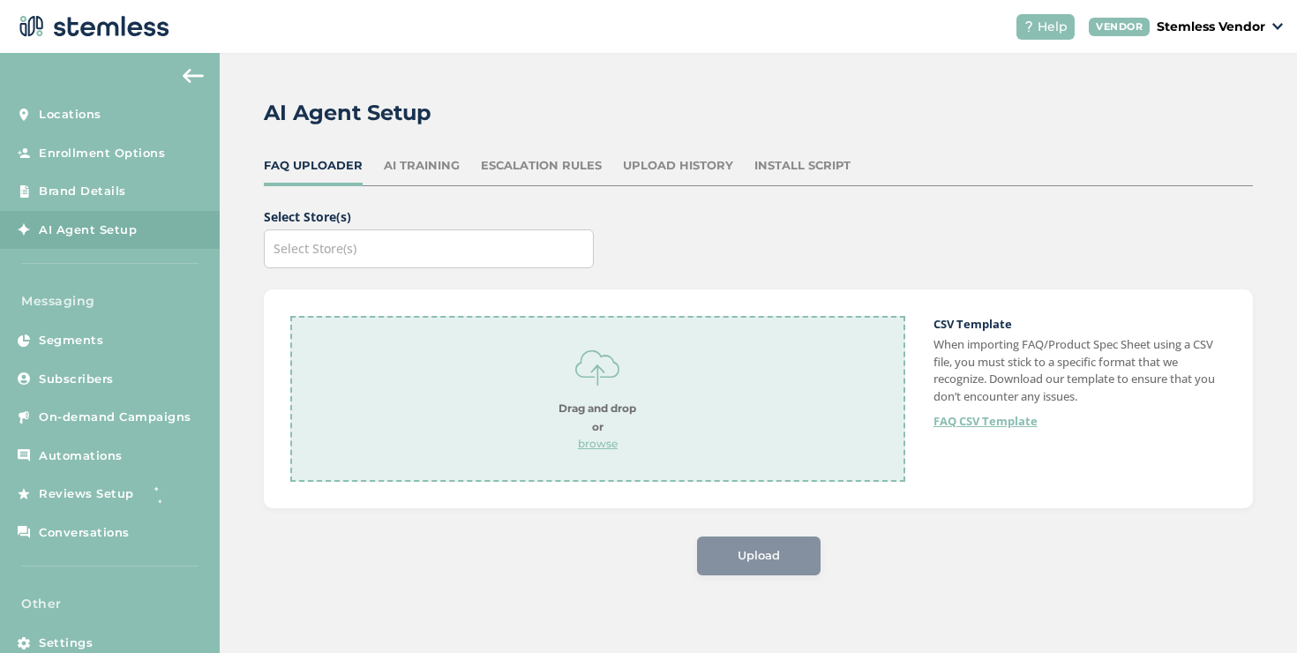  Describe the element at coordinates (76, 379) in the screenshot. I see `span: Subscribers` at that location.